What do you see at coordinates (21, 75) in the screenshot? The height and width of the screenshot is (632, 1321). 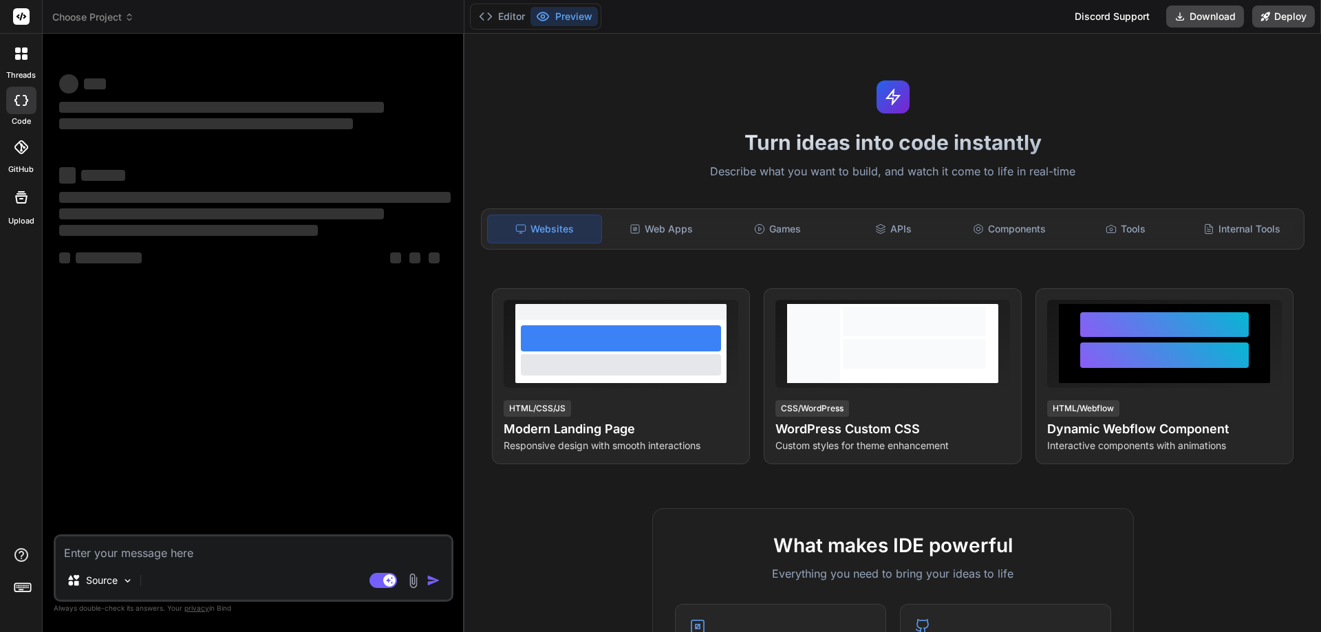 I see `label: threads` at bounding box center [21, 75].